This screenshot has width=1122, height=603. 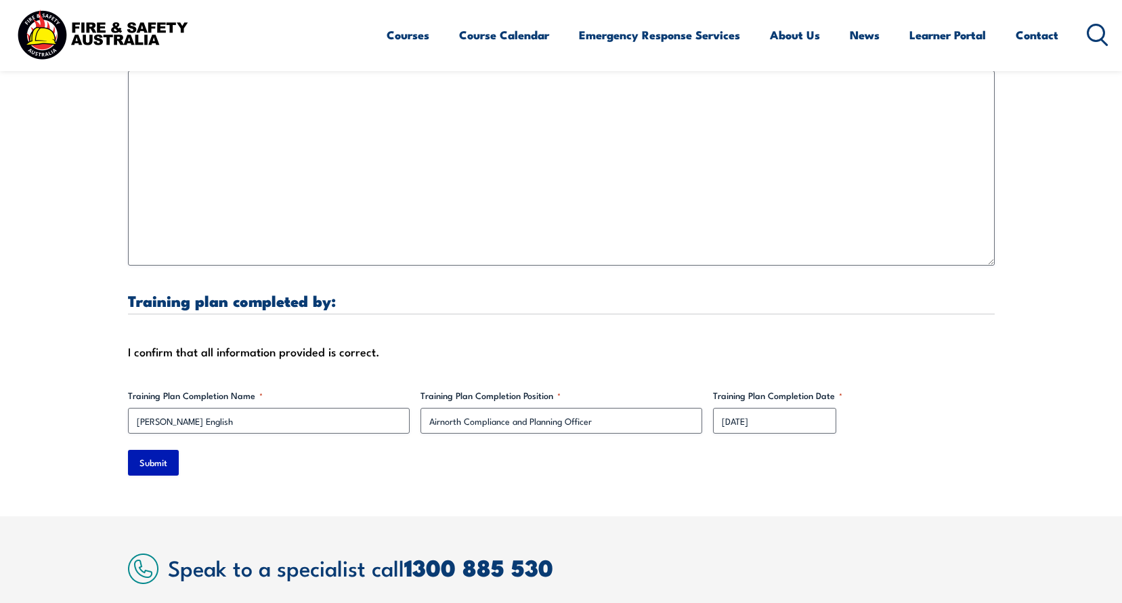 What do you see at coordinates (561, 395) in the screenshot?
I see `label: Training Plan Completion Position` at bounding box center [561, 395].